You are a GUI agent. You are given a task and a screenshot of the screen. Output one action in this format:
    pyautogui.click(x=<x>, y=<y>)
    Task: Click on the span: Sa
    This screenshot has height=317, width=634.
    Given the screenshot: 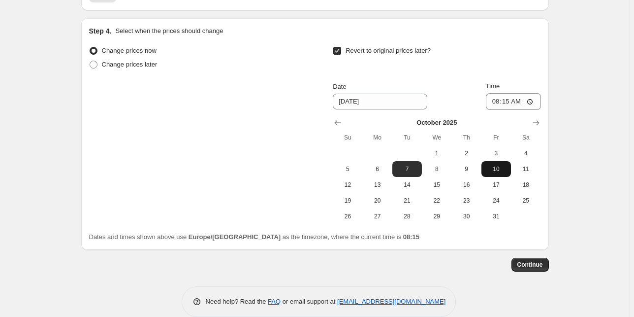 What is the action you would take?
    pyautogui.click(x=526, y=137)
    